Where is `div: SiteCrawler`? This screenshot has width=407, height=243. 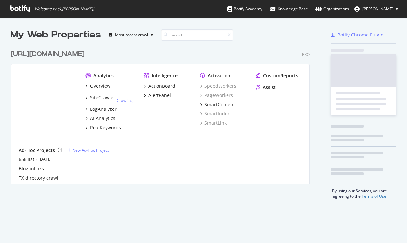 div: SiteCrawler is located at coordinates (103, 98).